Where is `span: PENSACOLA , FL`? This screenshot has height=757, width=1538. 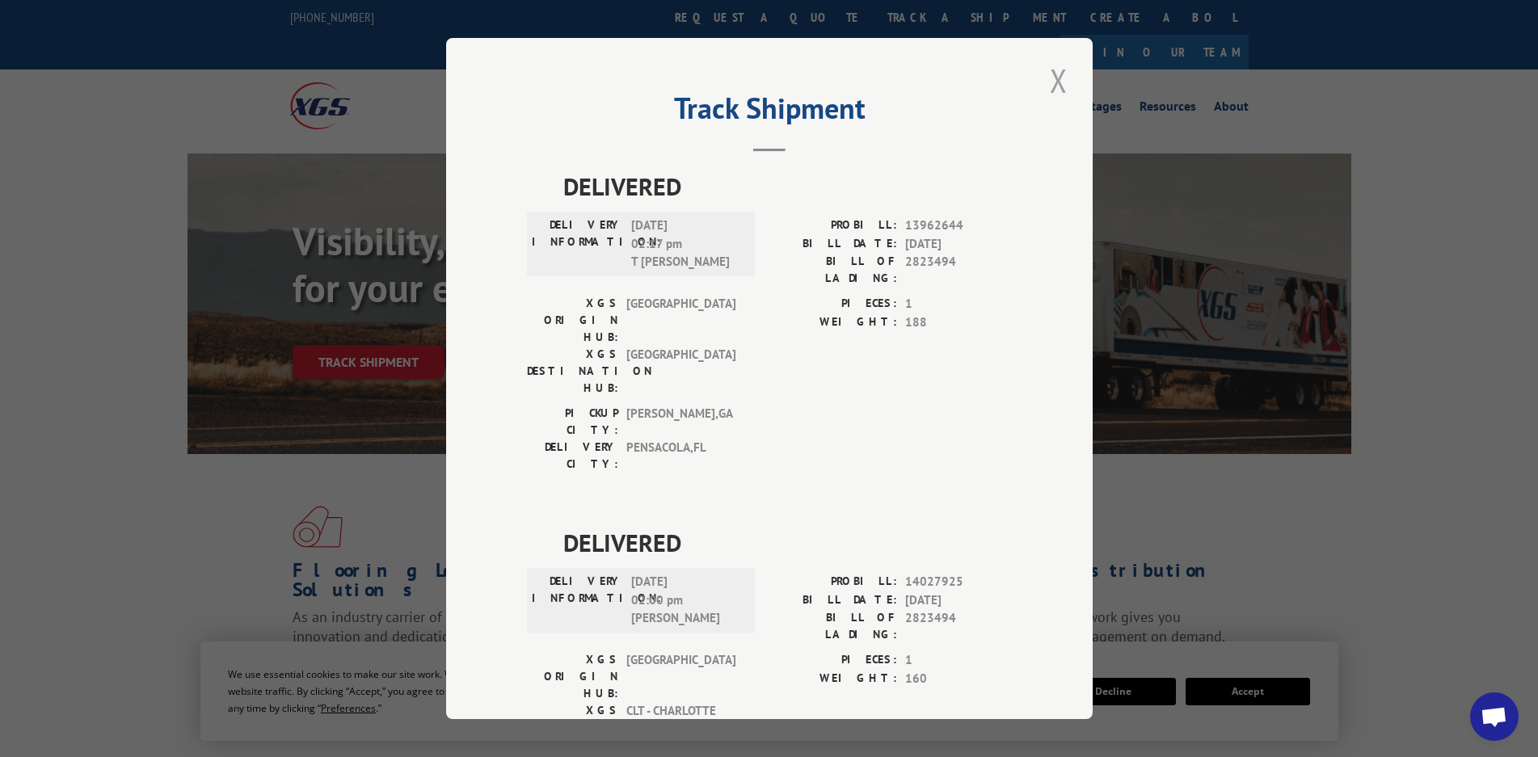
span: PENSACOLA , FL is located at coordinates (681, 456).